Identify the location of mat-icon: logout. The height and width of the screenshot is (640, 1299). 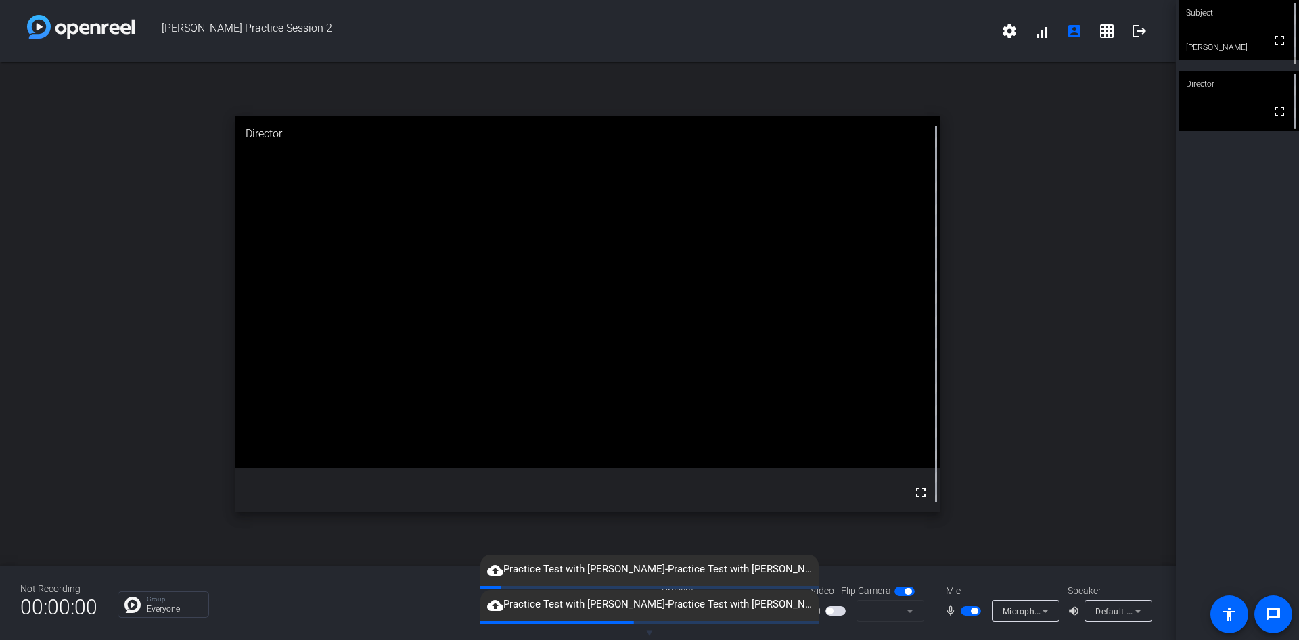
(1139, 31).